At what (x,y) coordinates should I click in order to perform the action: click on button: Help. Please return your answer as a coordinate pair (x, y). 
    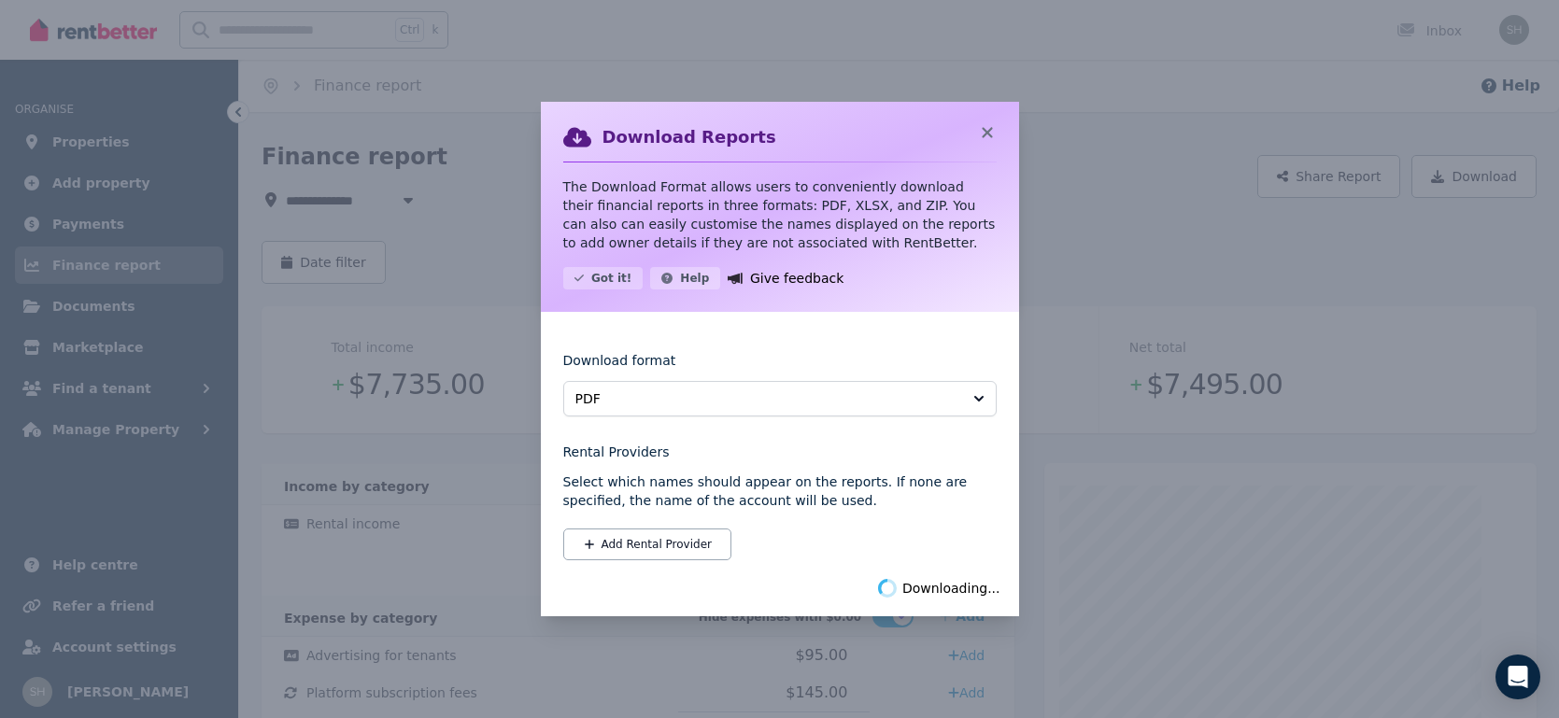
    Looking at the image, I should click on (685, 278).